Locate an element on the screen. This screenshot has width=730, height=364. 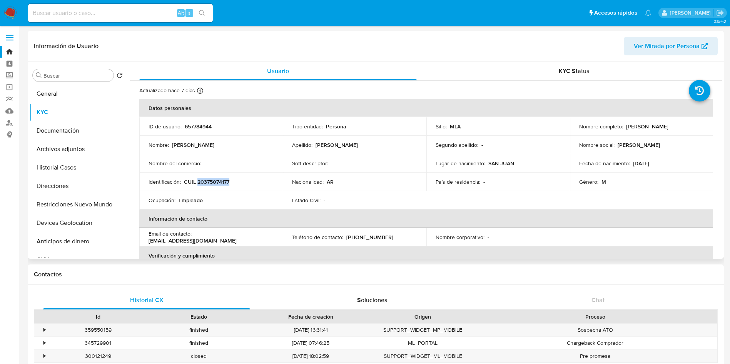
p: Género : is located at coordinates (589, 182).